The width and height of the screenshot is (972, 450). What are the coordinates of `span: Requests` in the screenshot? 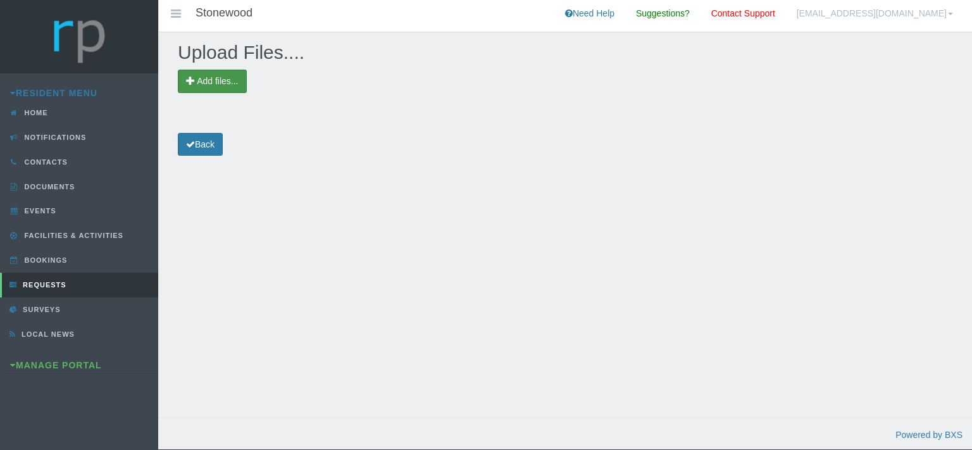 It's located at (43, 285).